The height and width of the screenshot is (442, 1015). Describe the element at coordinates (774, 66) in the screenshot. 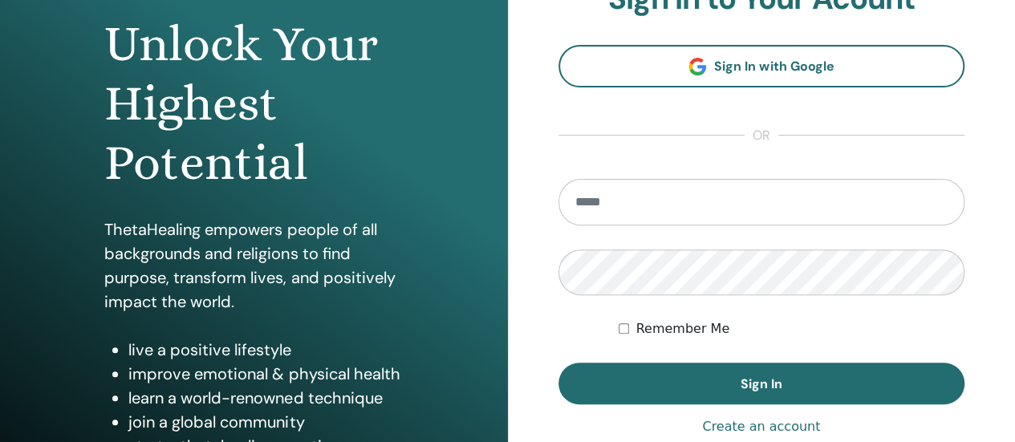

I see `span: Sign In with Google` at that location.